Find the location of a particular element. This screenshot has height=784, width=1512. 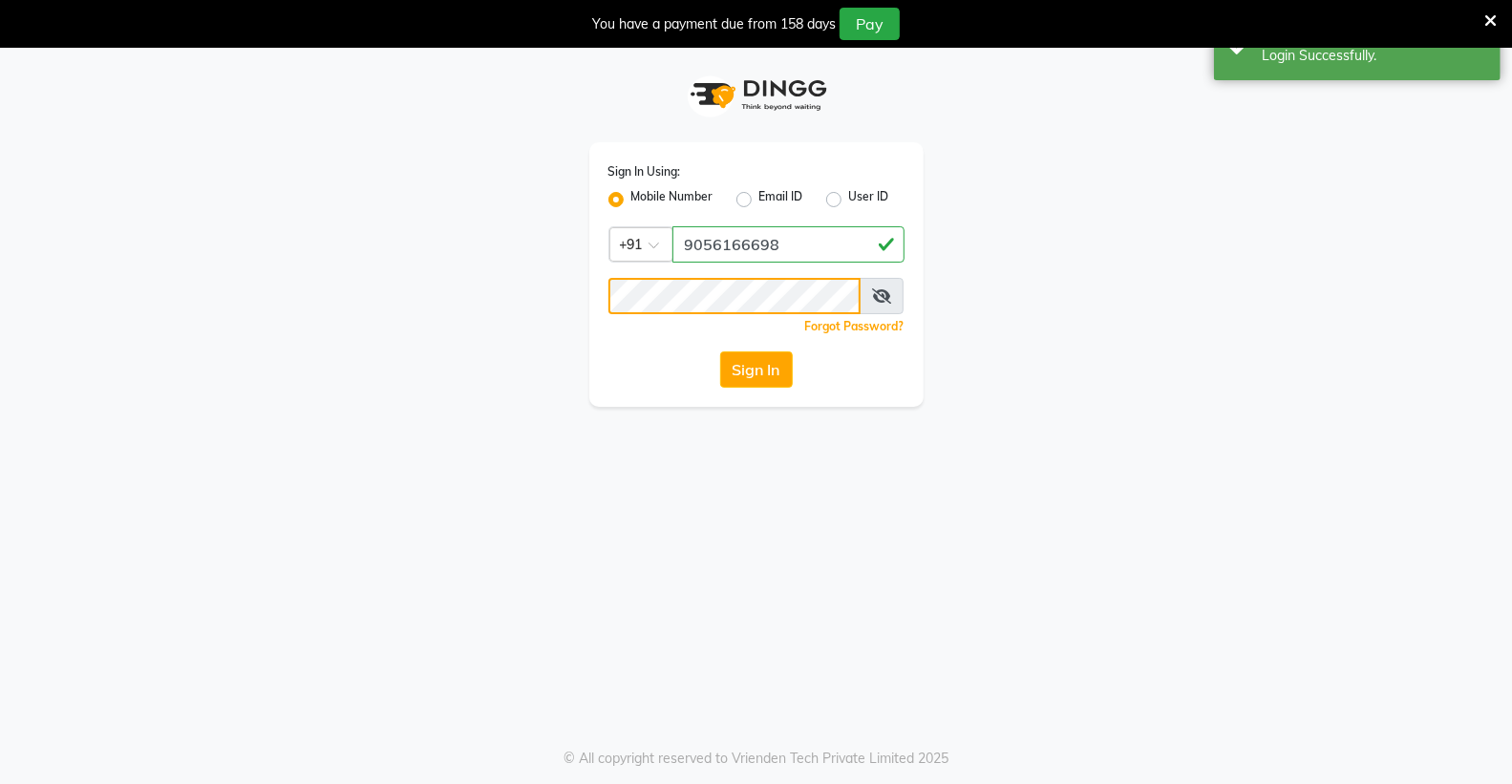

label: Email ID is located at coordinates (781, 200).